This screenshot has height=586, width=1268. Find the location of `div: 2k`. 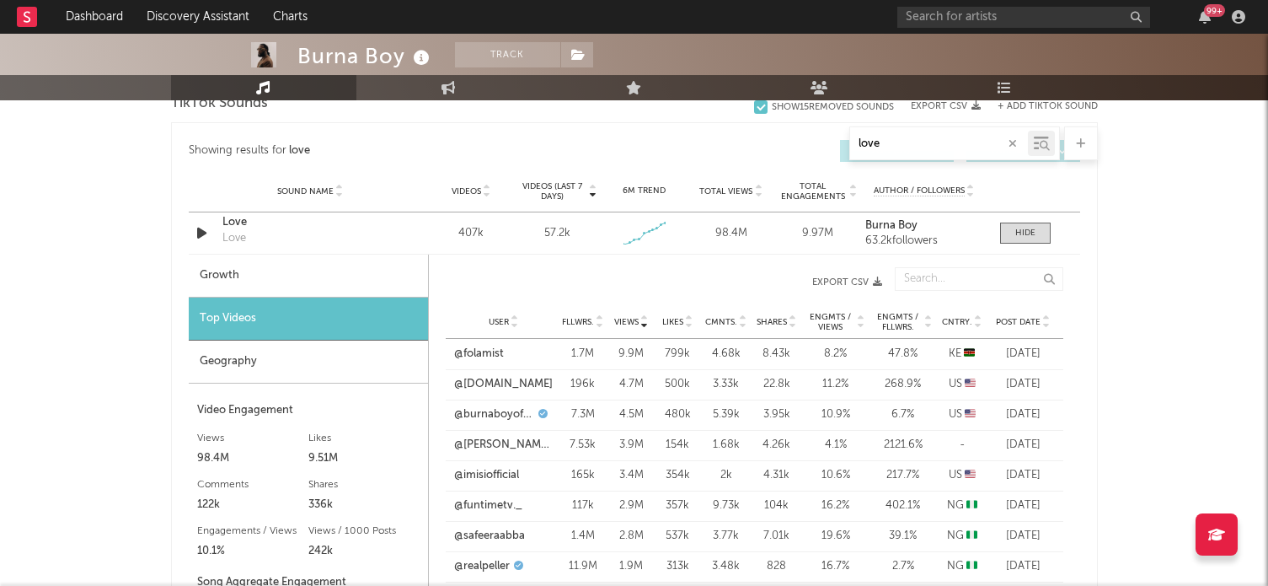

div: 2k is located at coordinates (726, 475).